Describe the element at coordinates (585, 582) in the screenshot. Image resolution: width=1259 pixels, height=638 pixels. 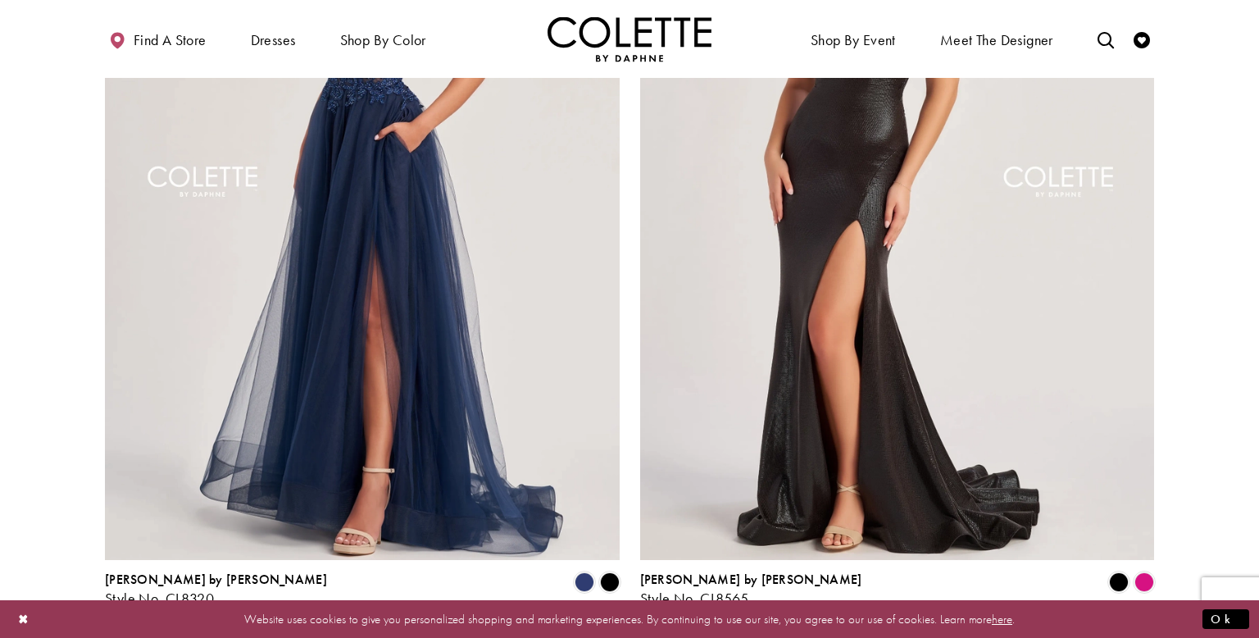
I see `i: Navy Blue` at that location.